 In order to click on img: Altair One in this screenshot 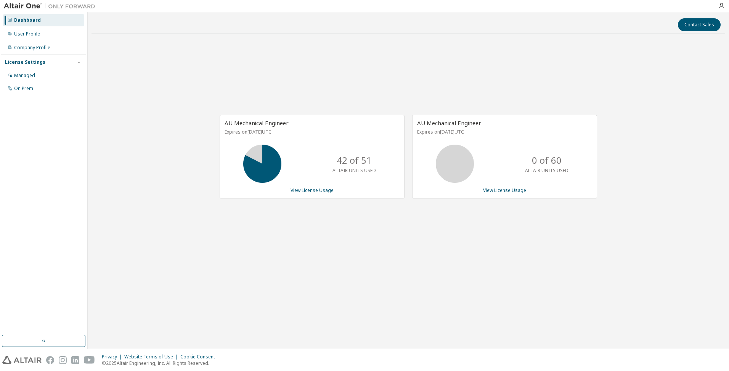, I will do `click(51, 6)`.